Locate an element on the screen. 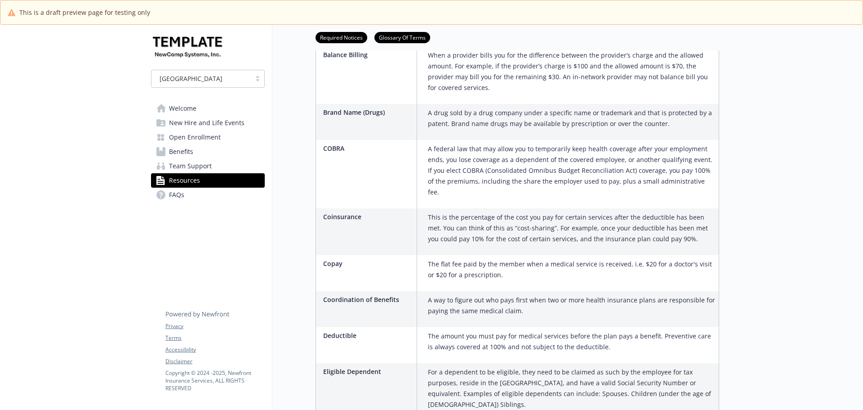  p: A federal law that may allow you to temporarily keep health coverage after your employment ends, ... is located at coordinates (571, 170).